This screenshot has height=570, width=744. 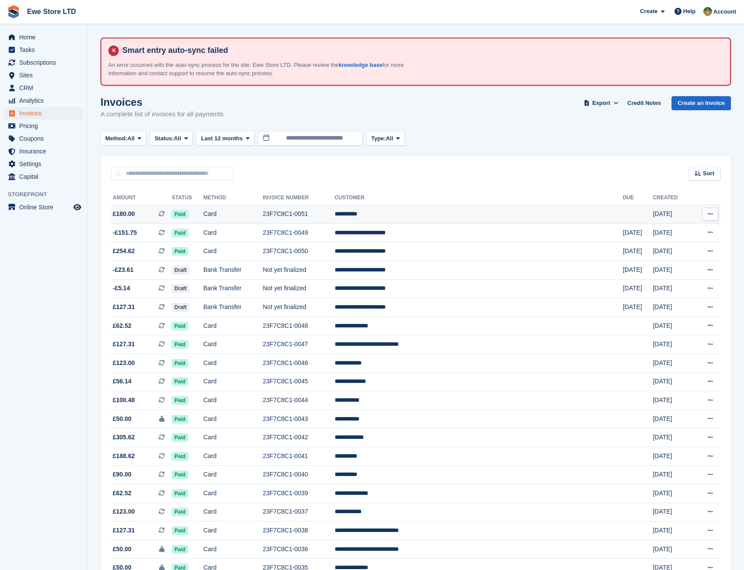 What do you see at coordinates (45, 151) in the screenshot?
I see `span: Insurance` at bounding box center [45, 151].